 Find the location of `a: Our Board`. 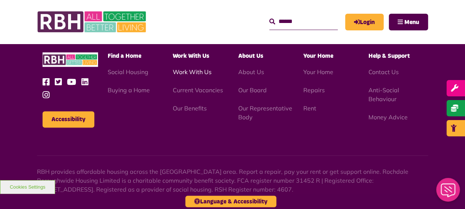

a: Our Board is located at coordinates (252, 90).